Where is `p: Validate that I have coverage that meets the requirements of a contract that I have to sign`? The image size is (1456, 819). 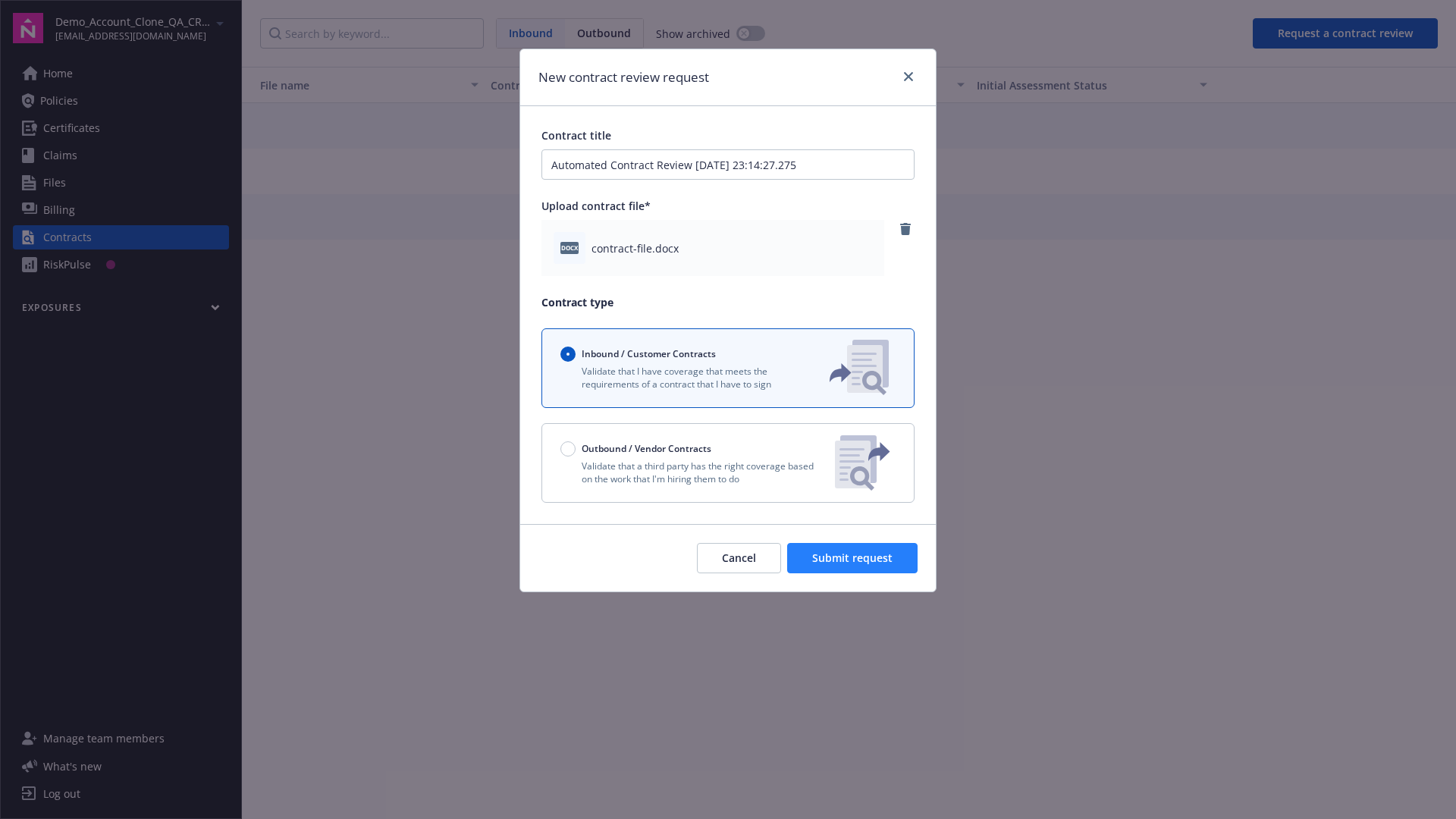 p: Validate that I have coverage that meets the requirements of a contract that I have to sign is located at coordinates (682, 377).